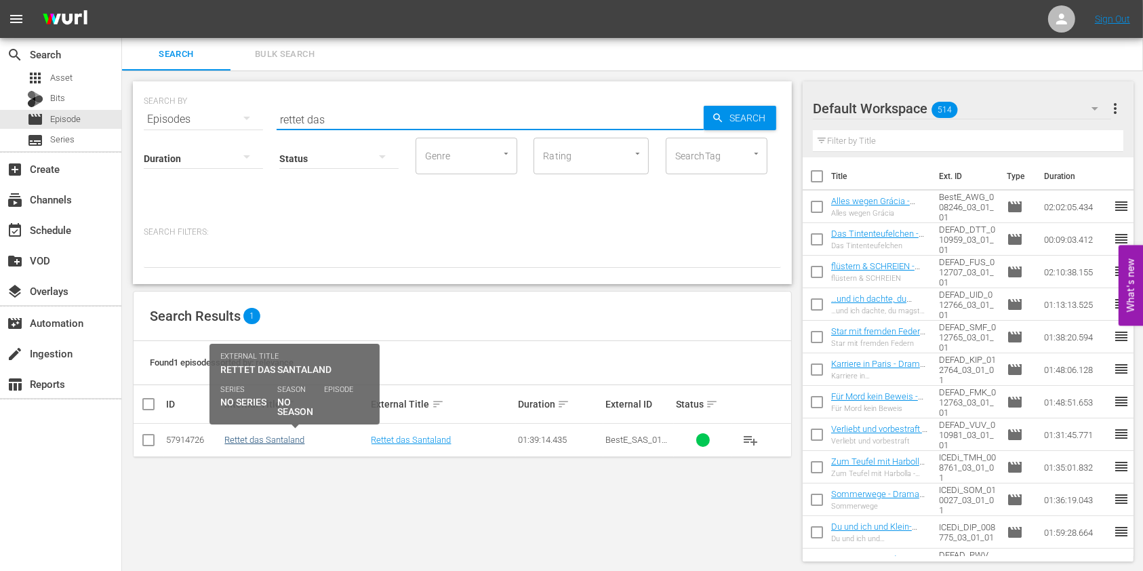 This screenshot has width=1143, height=571. I want to click on td: 01:36:19.043, so click(1076, 499).